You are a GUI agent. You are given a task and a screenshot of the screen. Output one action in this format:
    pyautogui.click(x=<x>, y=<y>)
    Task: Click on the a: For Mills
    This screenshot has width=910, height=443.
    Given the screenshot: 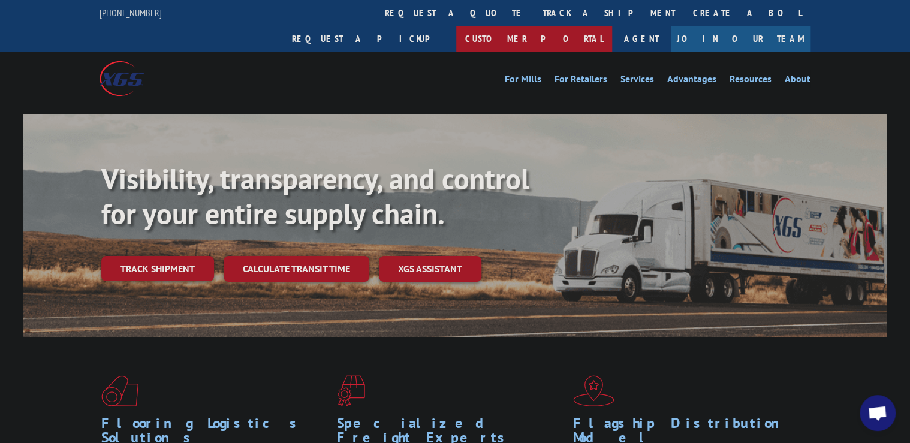 What is the action you would take?
    pyautogui.click(x=523, y=81)
    